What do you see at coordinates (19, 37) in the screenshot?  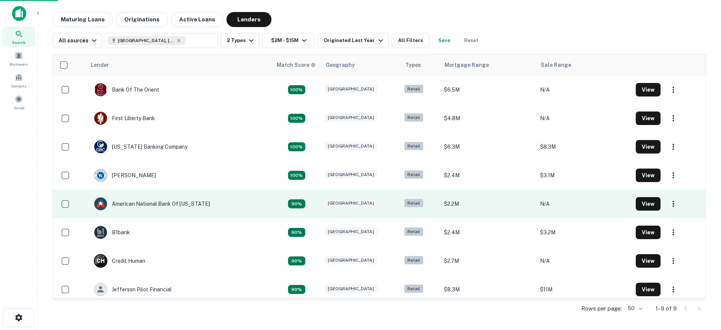 I see `div: Search` at bounding box center [19, 37].